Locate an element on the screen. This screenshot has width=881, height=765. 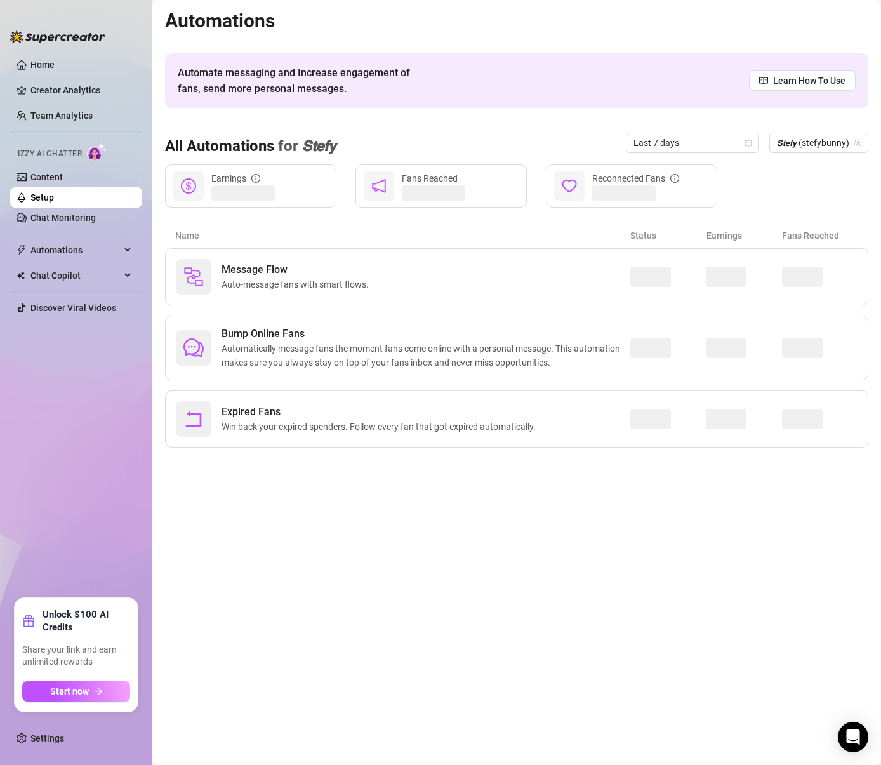
span: for 𝙎𝙩𝙚𝙛𝙮 is located at coordinates (305, 146).